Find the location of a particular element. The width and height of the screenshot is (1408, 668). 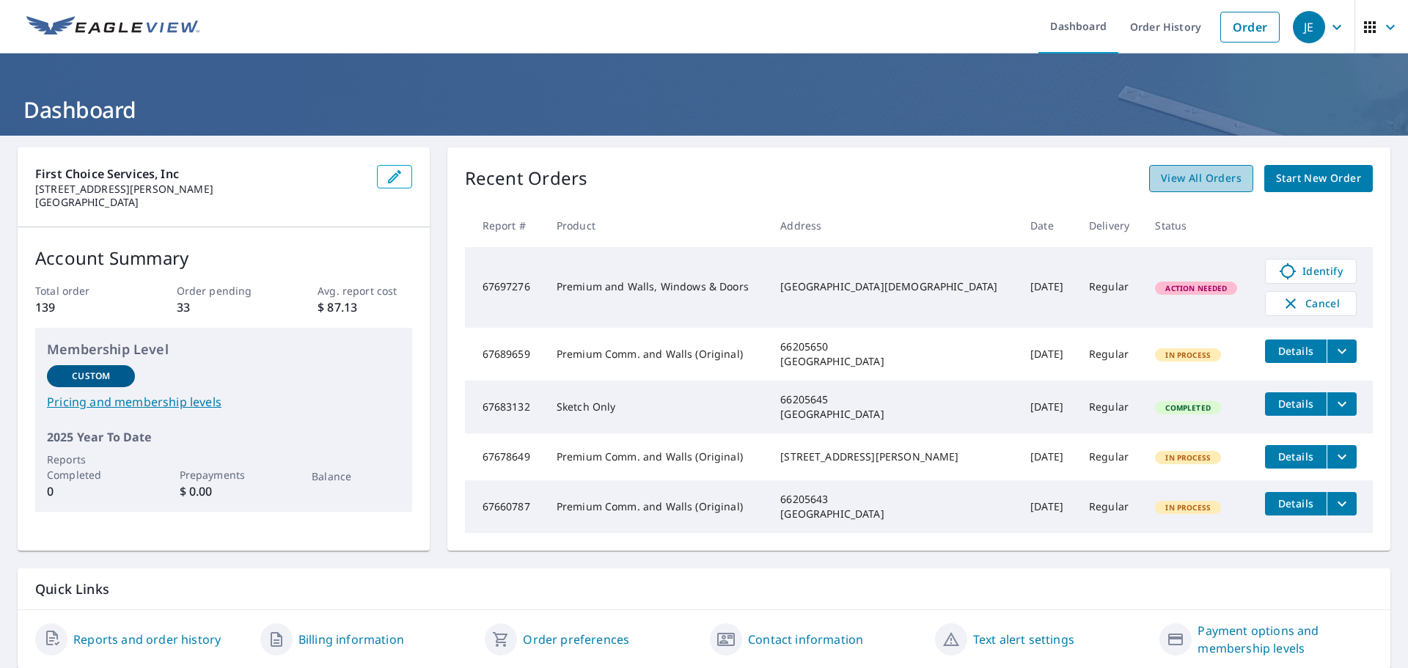

button: Cancel is located at coordinates (1310, 304).